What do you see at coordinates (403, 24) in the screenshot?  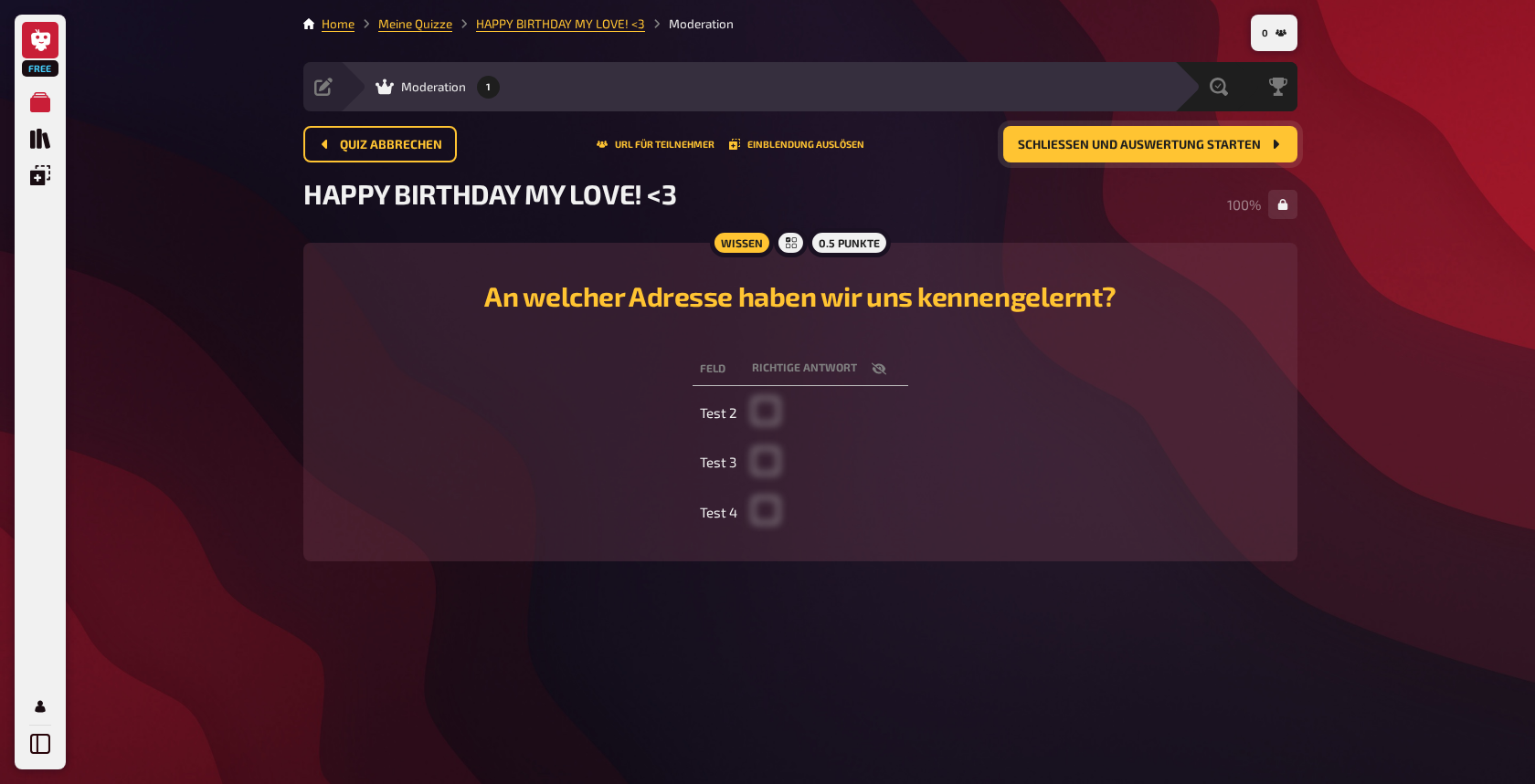 I see `li: Meine Quizze` at bounding box center [403, 24].